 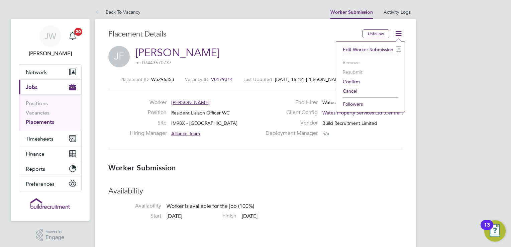 I want to click on li: Cancel, so click(x=371, y=91).